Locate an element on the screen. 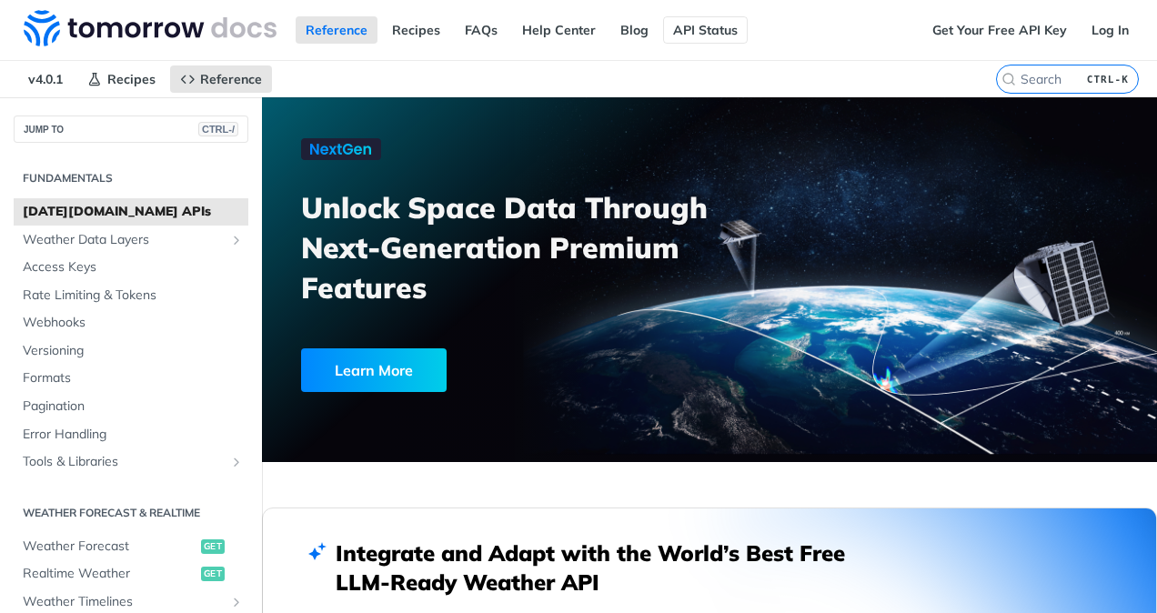  span: v4.0.1 is located at coordinates (45, 79).